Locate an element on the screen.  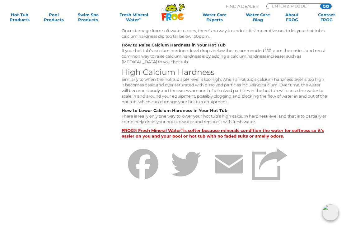
strong: How to Lower Calcium Hardness in Your Hot Tub is located at coordinates (175, 110).